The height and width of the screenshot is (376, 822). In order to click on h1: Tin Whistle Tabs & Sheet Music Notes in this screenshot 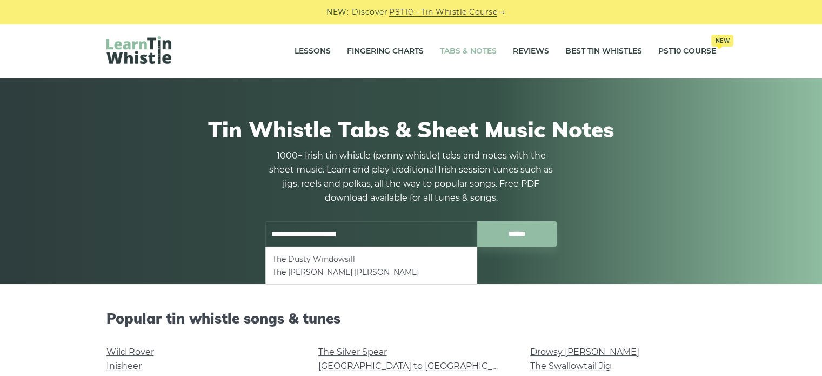, I will do `click(411, 129)`.